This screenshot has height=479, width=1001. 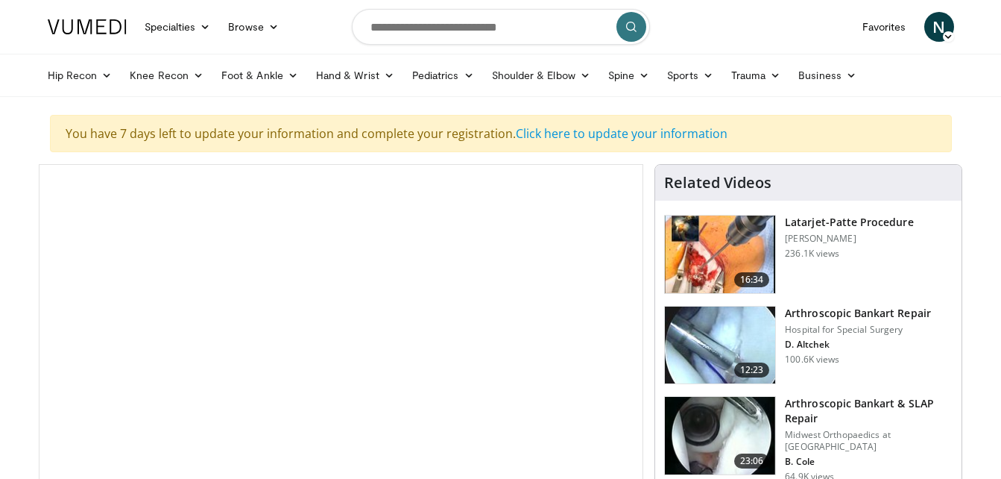 What do you see at coordinates (355, 75) in the screenshot?
I see `a: Hand & Wrist` at bounding box center [355, 75].